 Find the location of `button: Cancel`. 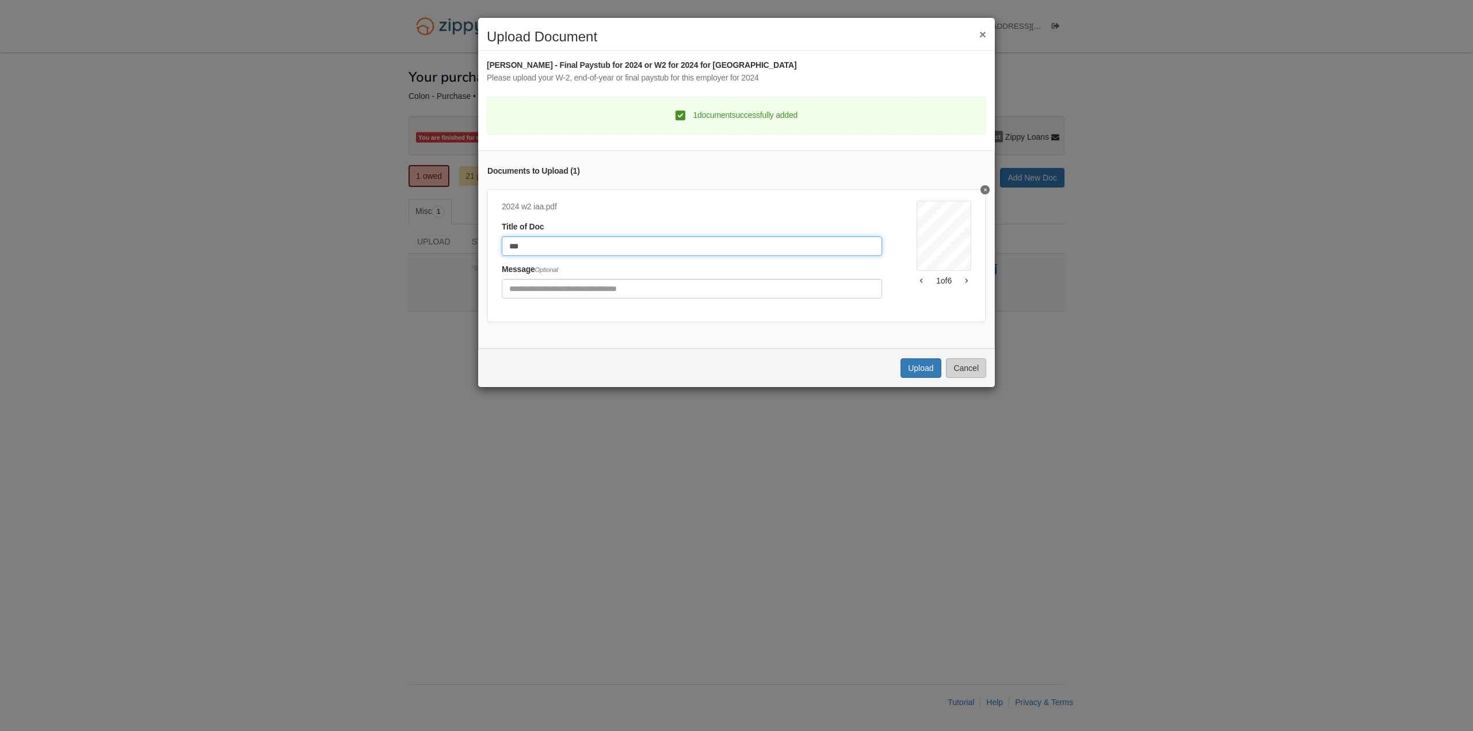

button: Cancel is located at coordinates (966, 368).